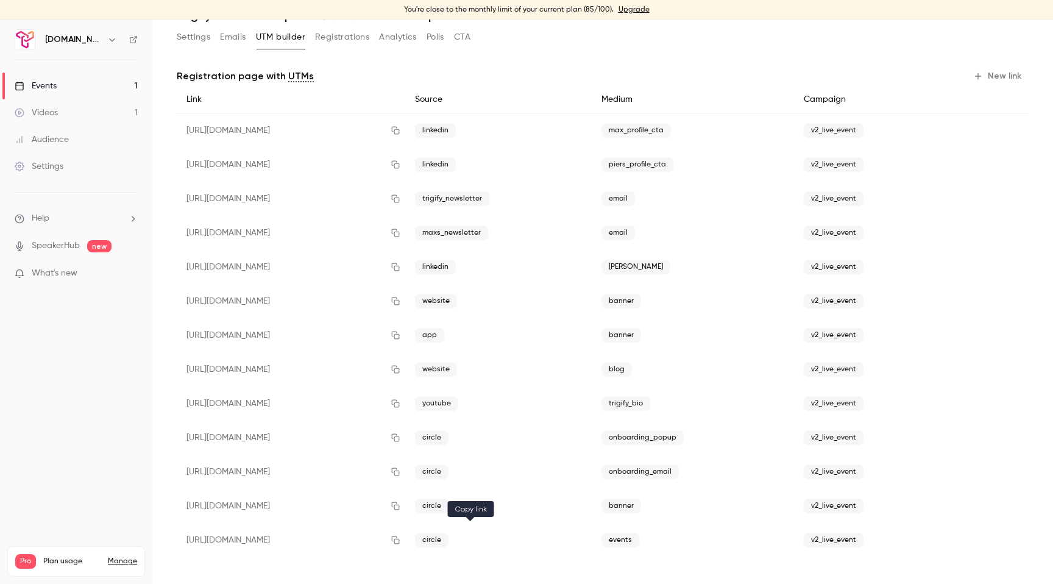 Image resolution: width=1053 pixels, height=584 pixels. What do you see at coordinates (193, 37) in the screenshot?
I see `button: Settings` at bounding box center [193, 37].